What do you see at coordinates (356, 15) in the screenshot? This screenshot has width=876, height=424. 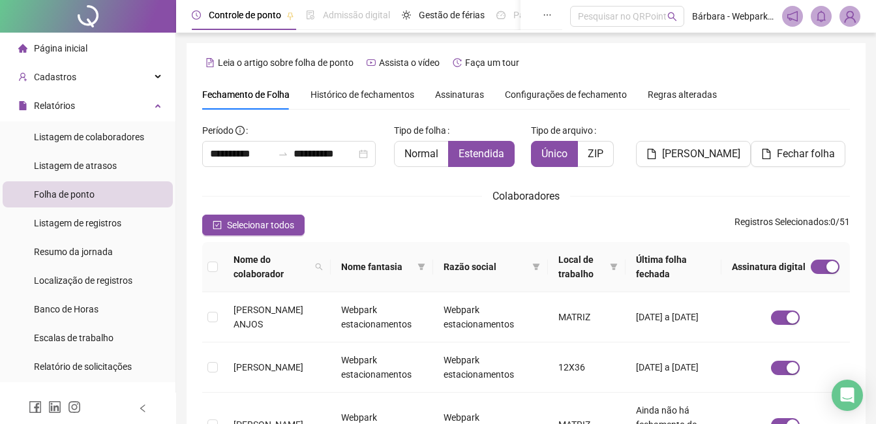 I see `span: Admissão digital` at bounding box center [356, 15].